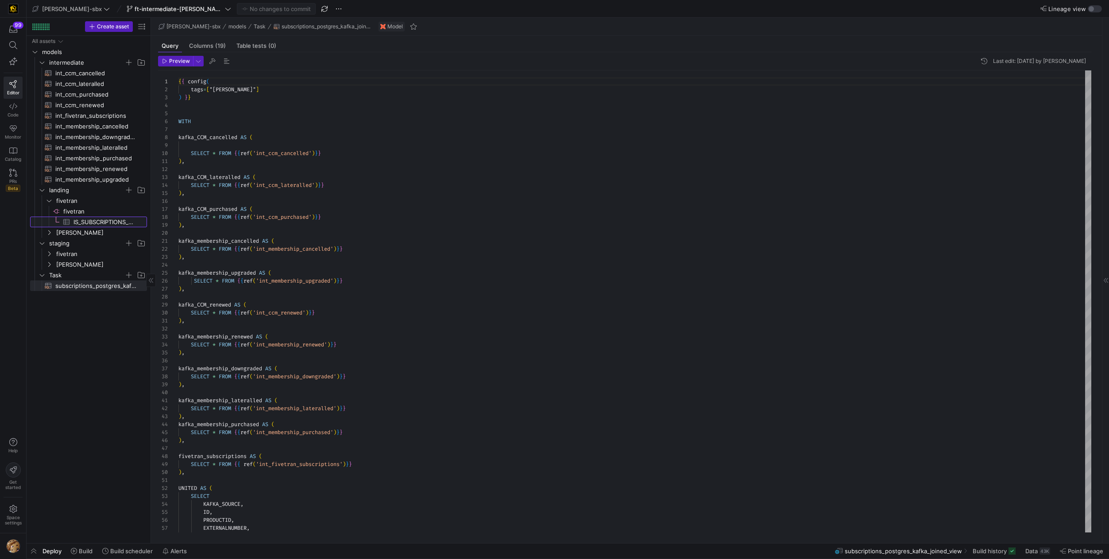 This screenshot has height=559, width=1109. I want to click on div: 18, so click(163, 217).